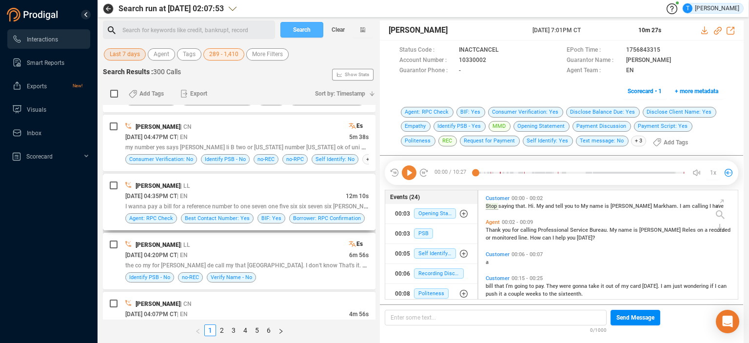 This screenshot has height=343, width=749. What do you see at coordinates (45, 63) in the screenshot?
I see `span: Smart Reports` at bounding box center [45, 63].